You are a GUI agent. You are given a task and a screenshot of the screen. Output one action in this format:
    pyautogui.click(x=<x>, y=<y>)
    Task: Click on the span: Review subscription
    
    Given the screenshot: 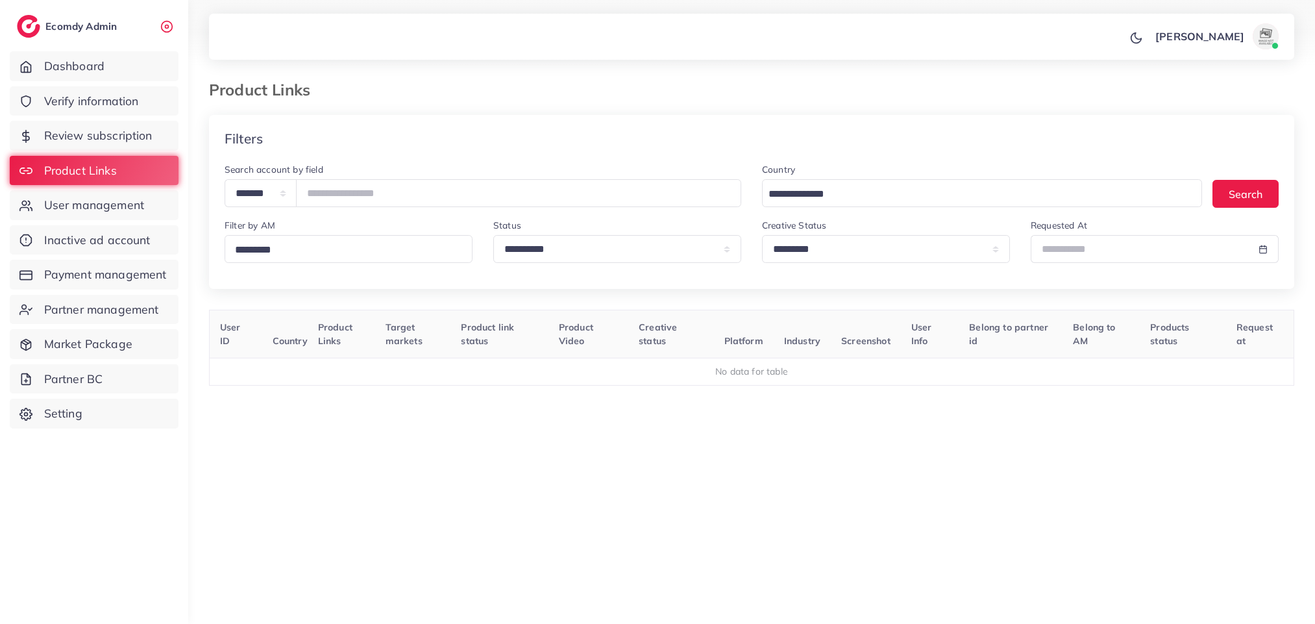 What is the action you would take?
    pyautogui.click(x=98, y=136)
    